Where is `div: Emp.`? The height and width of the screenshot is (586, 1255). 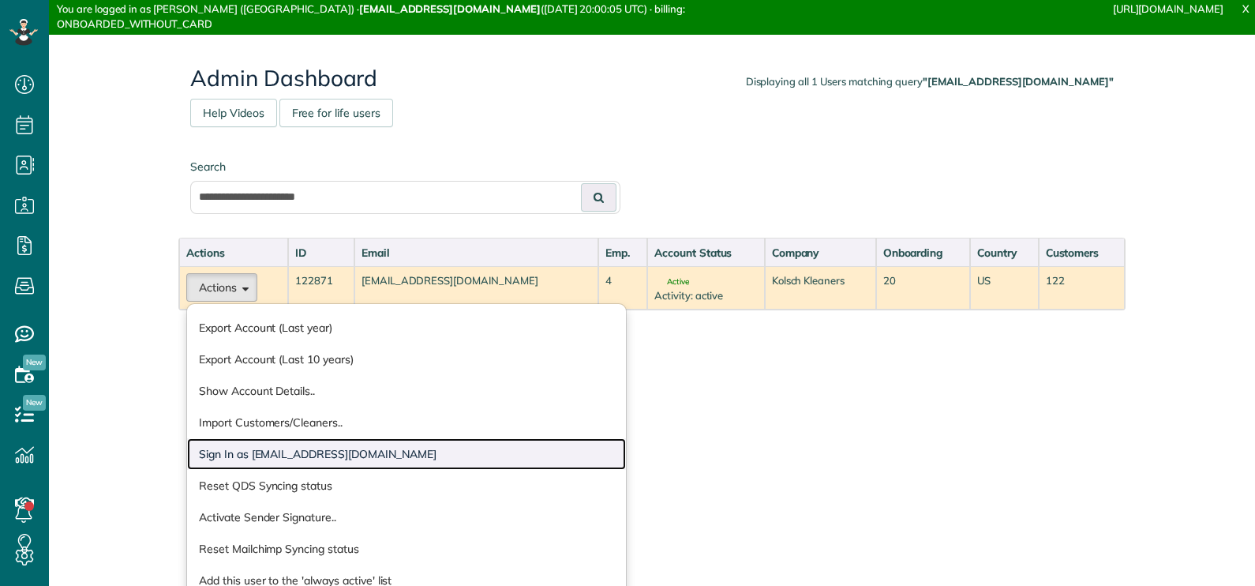 div: Emp. is located at coordinates (623, 253).